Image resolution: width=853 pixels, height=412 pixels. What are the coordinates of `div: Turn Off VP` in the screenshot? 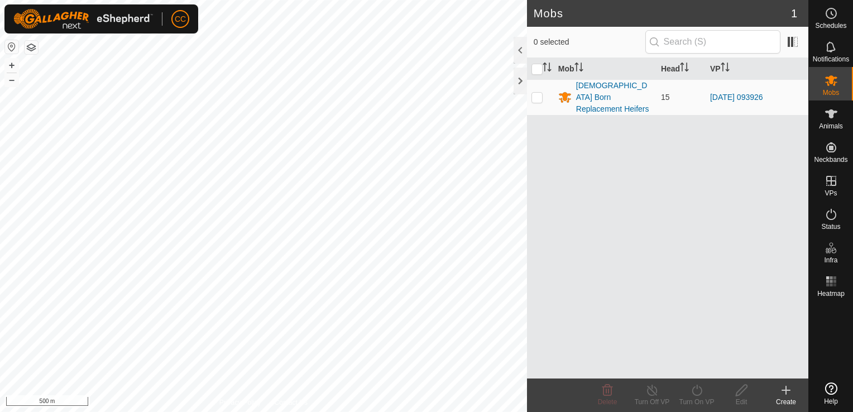 It's located at (652, 402).